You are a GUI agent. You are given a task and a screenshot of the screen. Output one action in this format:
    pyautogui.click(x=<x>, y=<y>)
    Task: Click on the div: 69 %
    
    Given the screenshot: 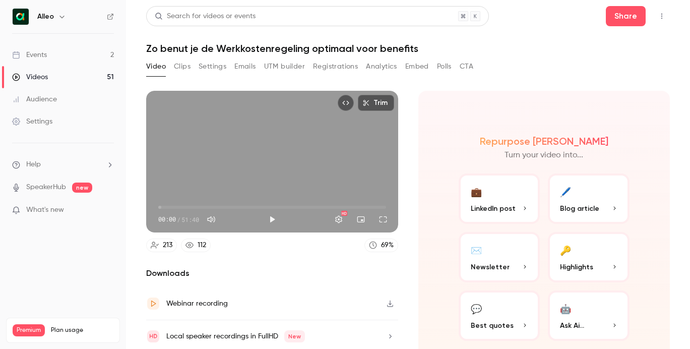 What is the action you would take?
    pyautogui.click(x=387, y=245)
    